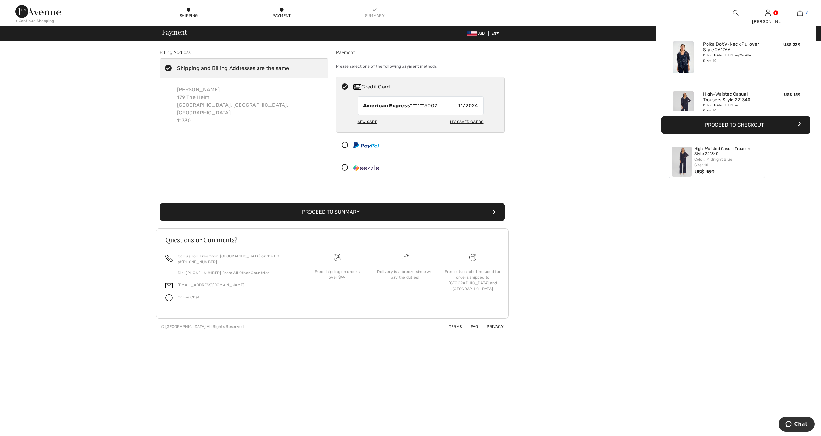 This screenshot has height=436, width=821. What do you see at coordinates (800, 13) in the screenshot?
I see `a: 2` at bounding box center [800, 13].